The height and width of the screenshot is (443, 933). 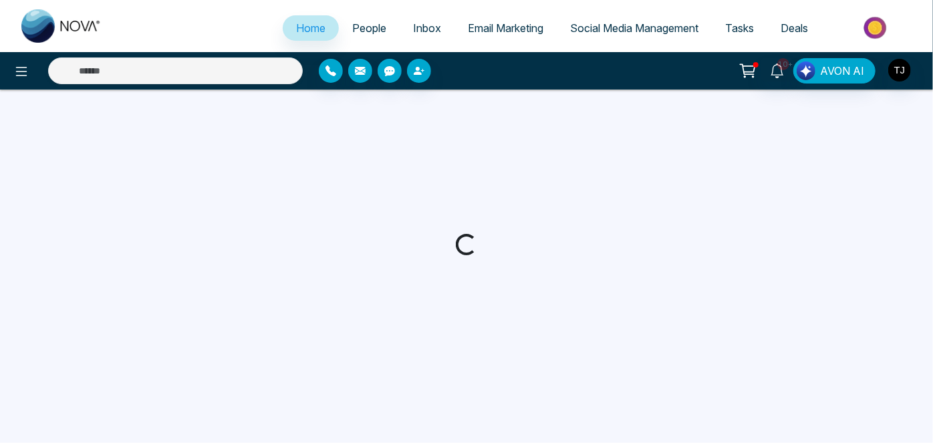 I want to click on span: 10+, so click(x=783, y=64).